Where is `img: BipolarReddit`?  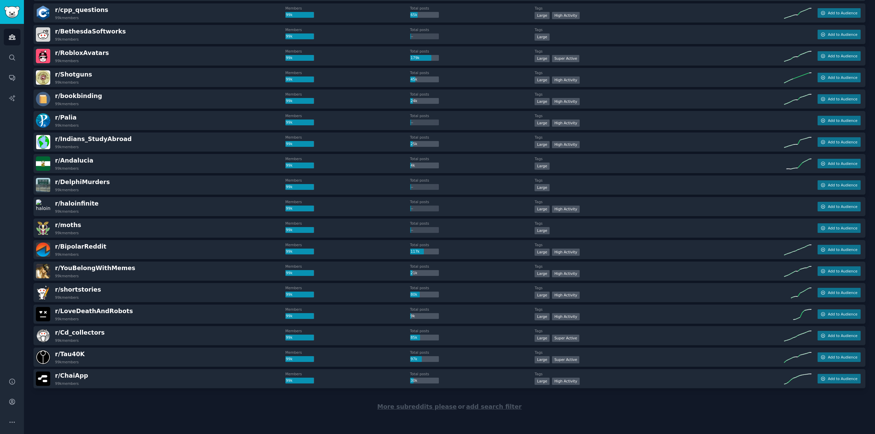 img: BipolarReddit is located at coordinates (43, 250).